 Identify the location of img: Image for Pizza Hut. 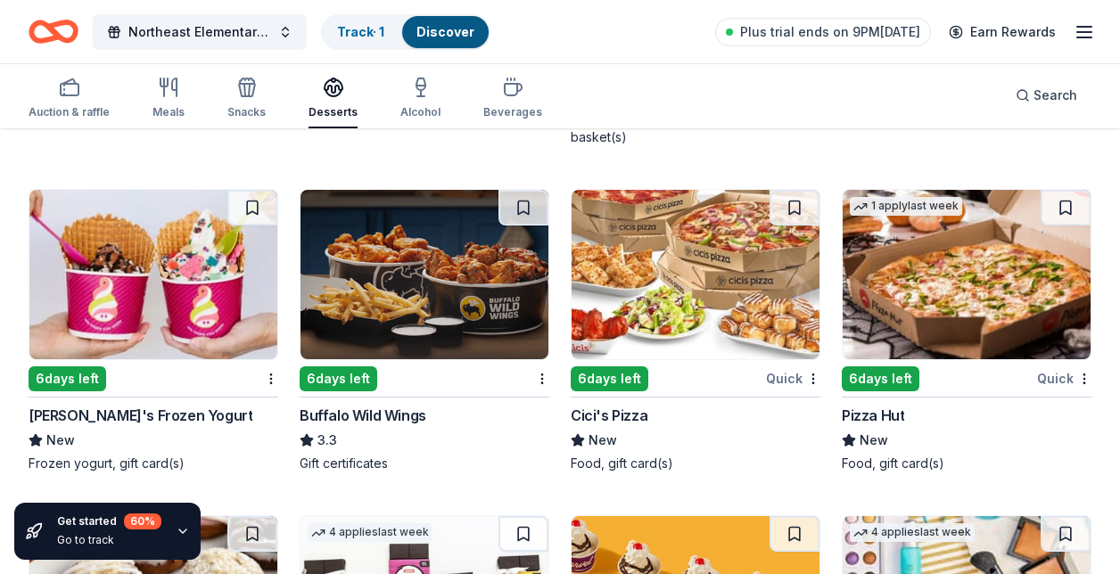
(966, 275).